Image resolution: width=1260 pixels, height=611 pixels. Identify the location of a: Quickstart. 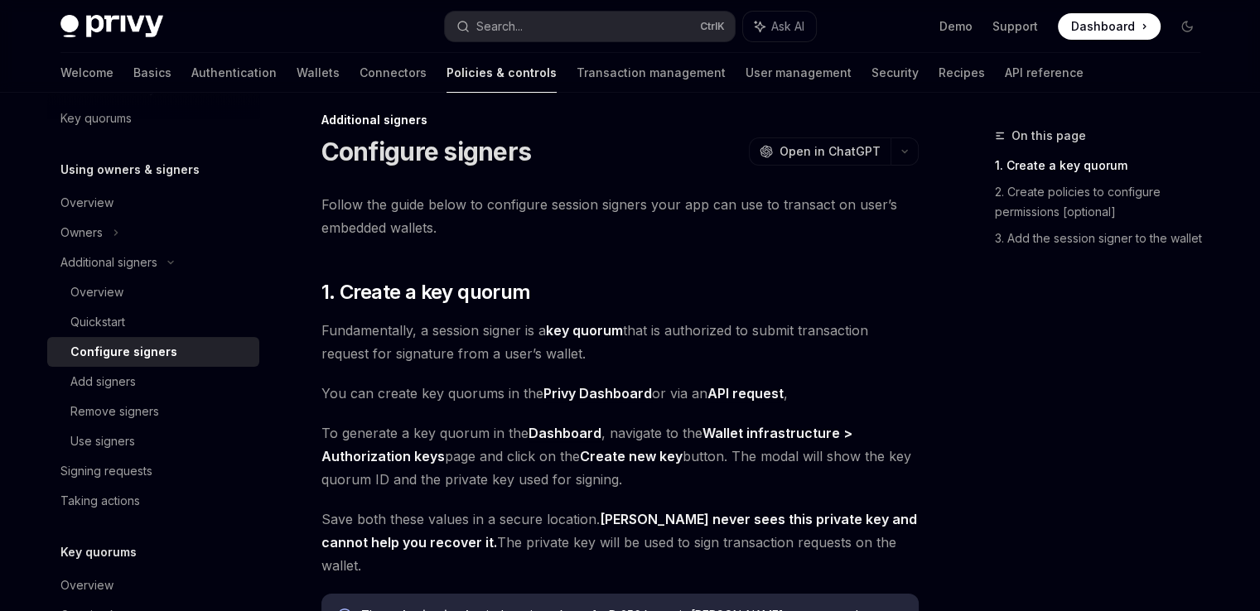
(153, 322).